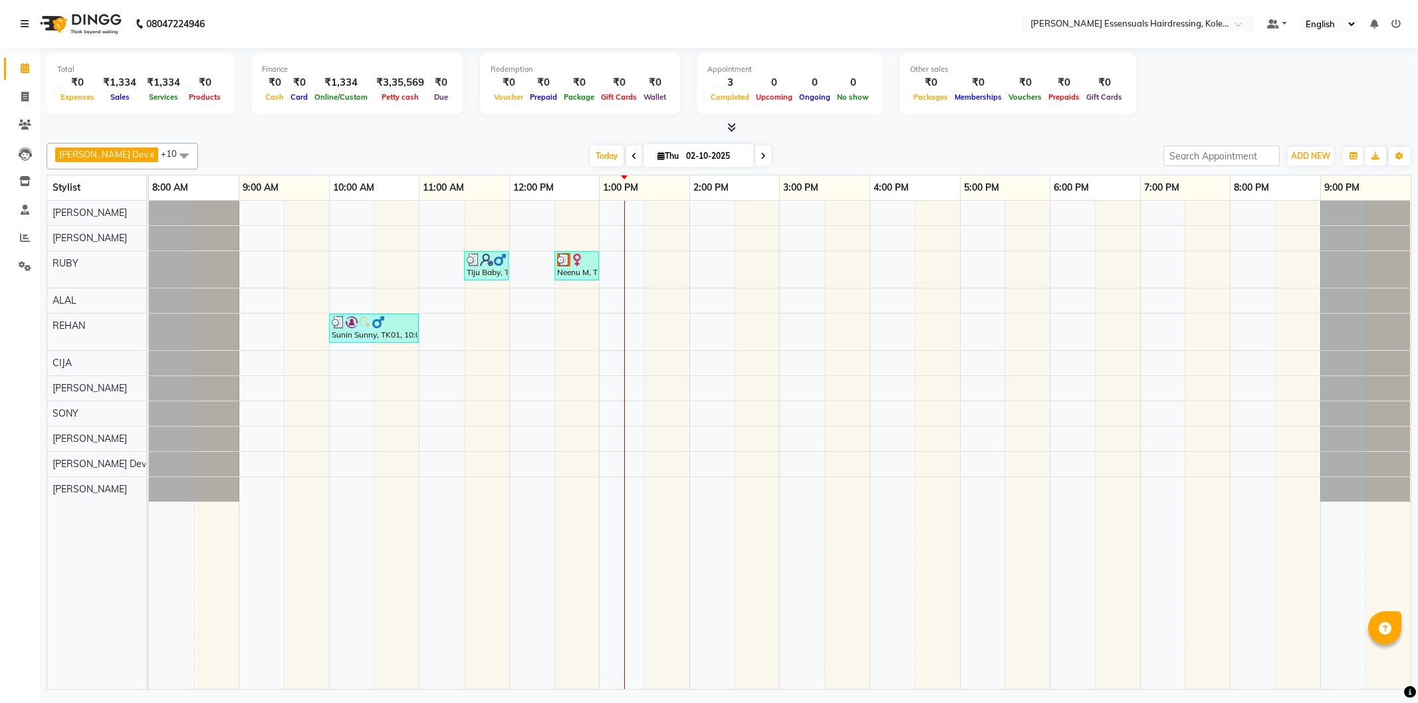 Image resolution: width=1418 pixels, height=703 pixels. I want to click on span: Completed, so click(730, 97).